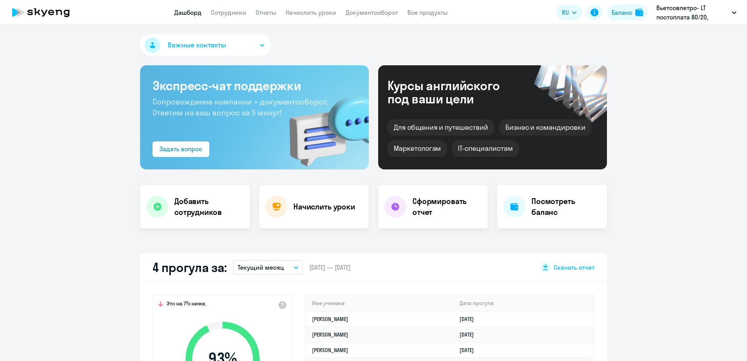 This screenshot has width=747, height=361. I want to click on button: RU, so click(569, 12).